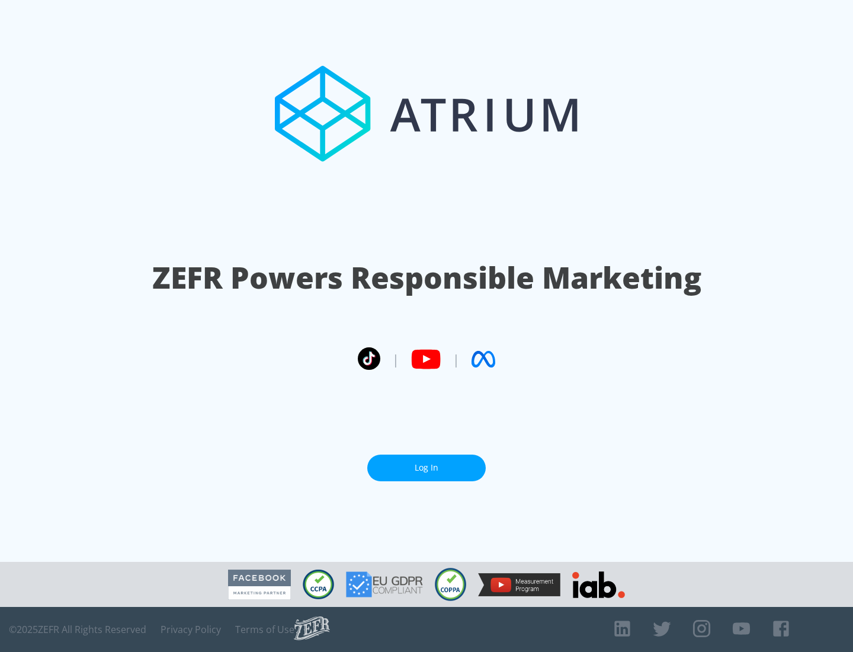 The height and width of the screenshot is (652, 853). What do you see at coordinates (385, 584) in the screenshot?
I see `img: GDPR Compliant` at bounding box center [385, 584].